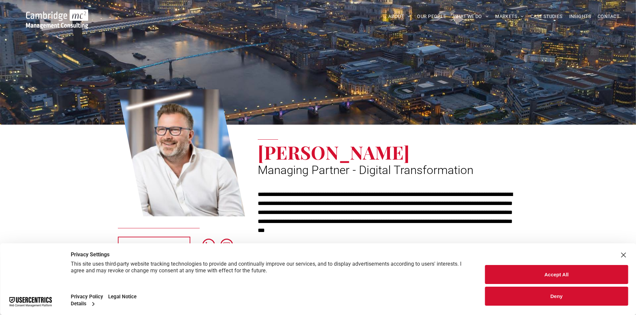  I want to click on a: INSIGHTS, so click(580, 16).